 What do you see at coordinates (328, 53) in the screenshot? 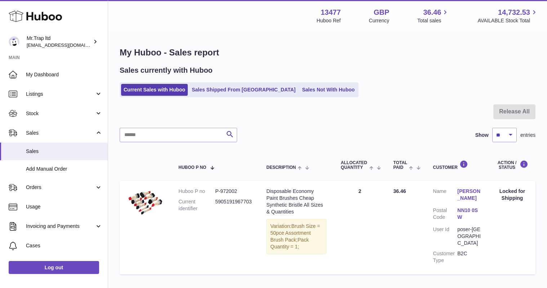
I see `h1: My Huboo - Sales report` at bounding box center [328, 53].